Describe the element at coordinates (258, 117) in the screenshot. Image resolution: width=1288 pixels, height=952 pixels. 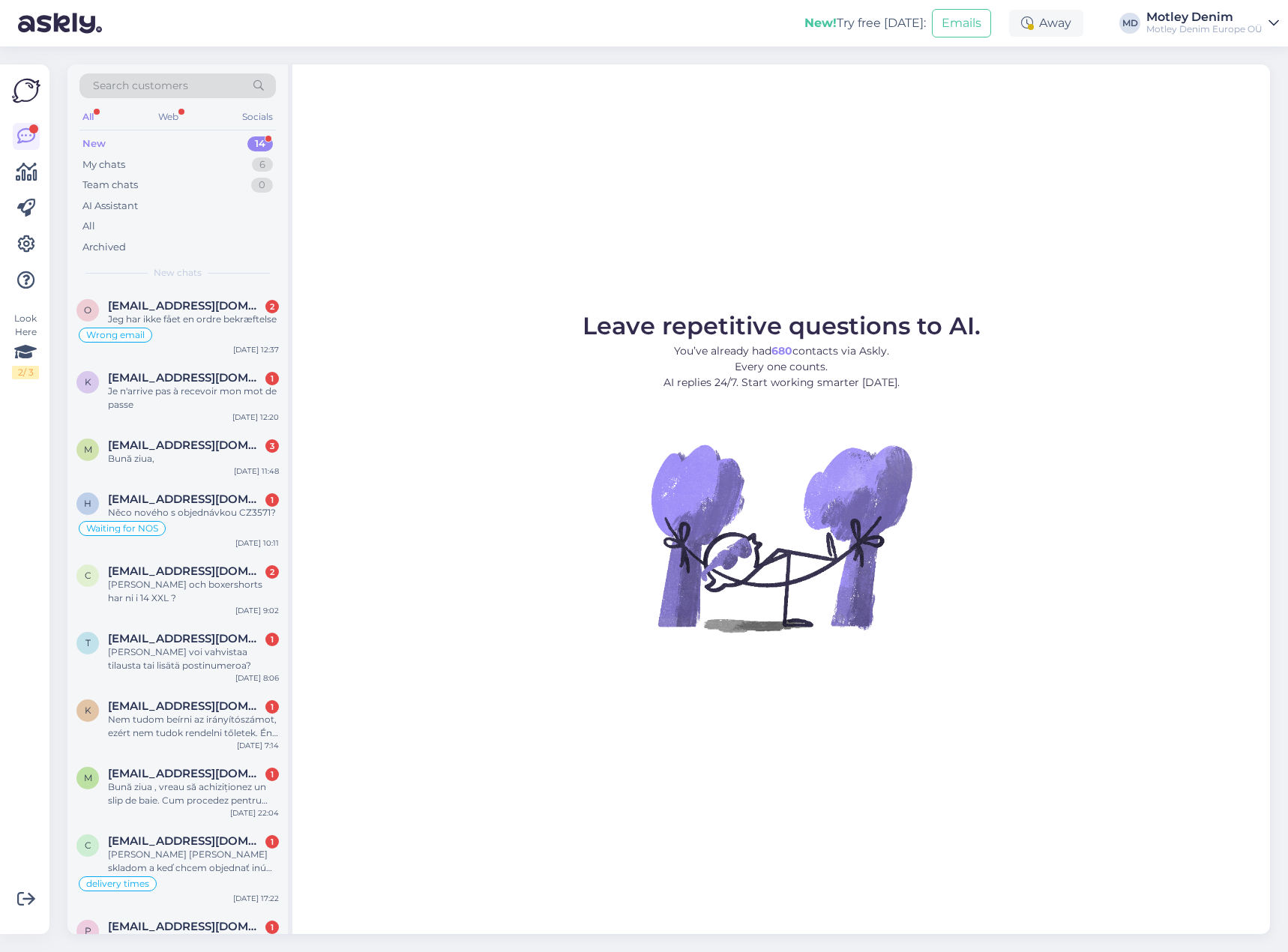
I see `div: Socials` at that location.